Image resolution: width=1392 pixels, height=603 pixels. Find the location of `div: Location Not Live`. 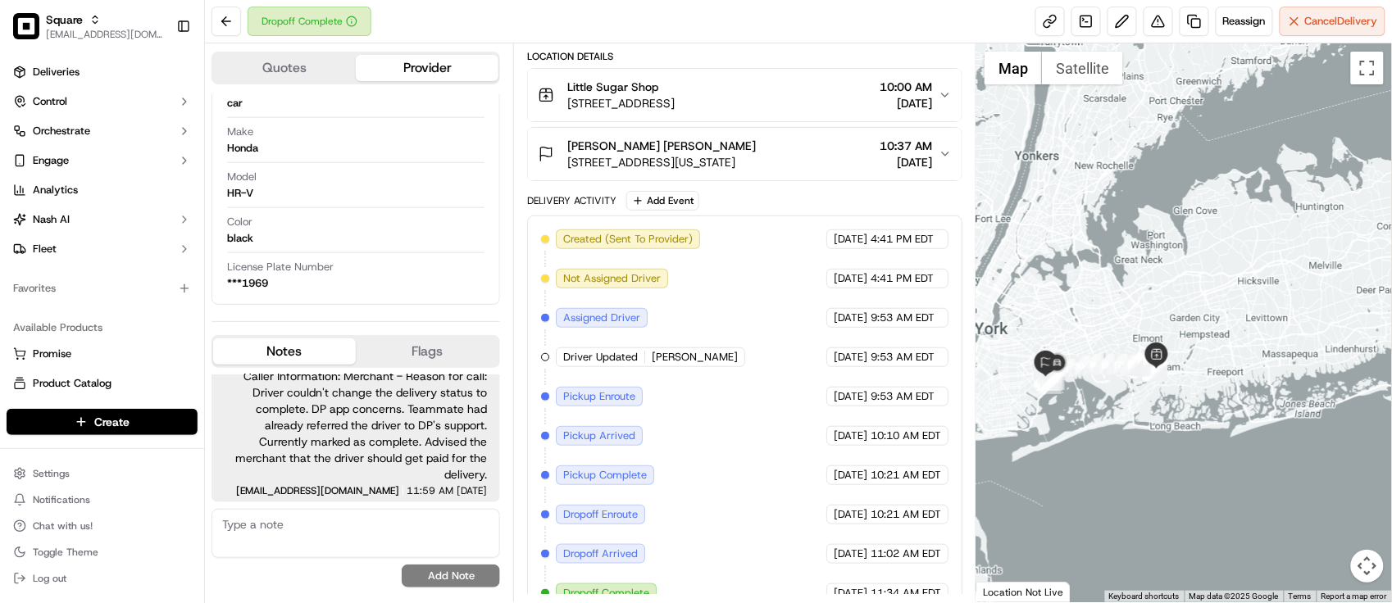

div: Location Not Live is located at coordinates (1023, 592).